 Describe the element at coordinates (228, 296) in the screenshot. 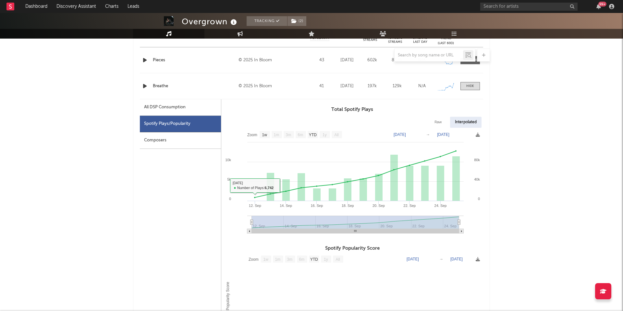

I see `text: Popularity Score` at that location.